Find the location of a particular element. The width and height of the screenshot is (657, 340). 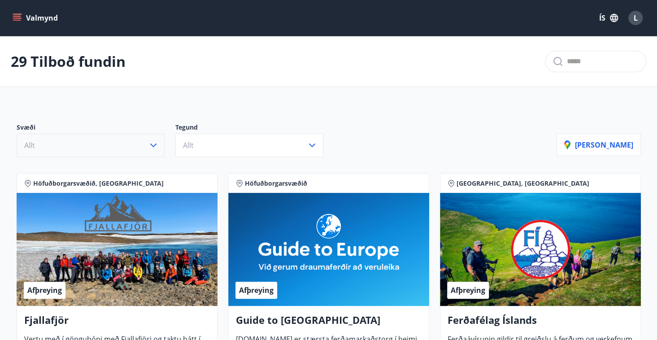

button: menu is located at coordinates (36, 18).